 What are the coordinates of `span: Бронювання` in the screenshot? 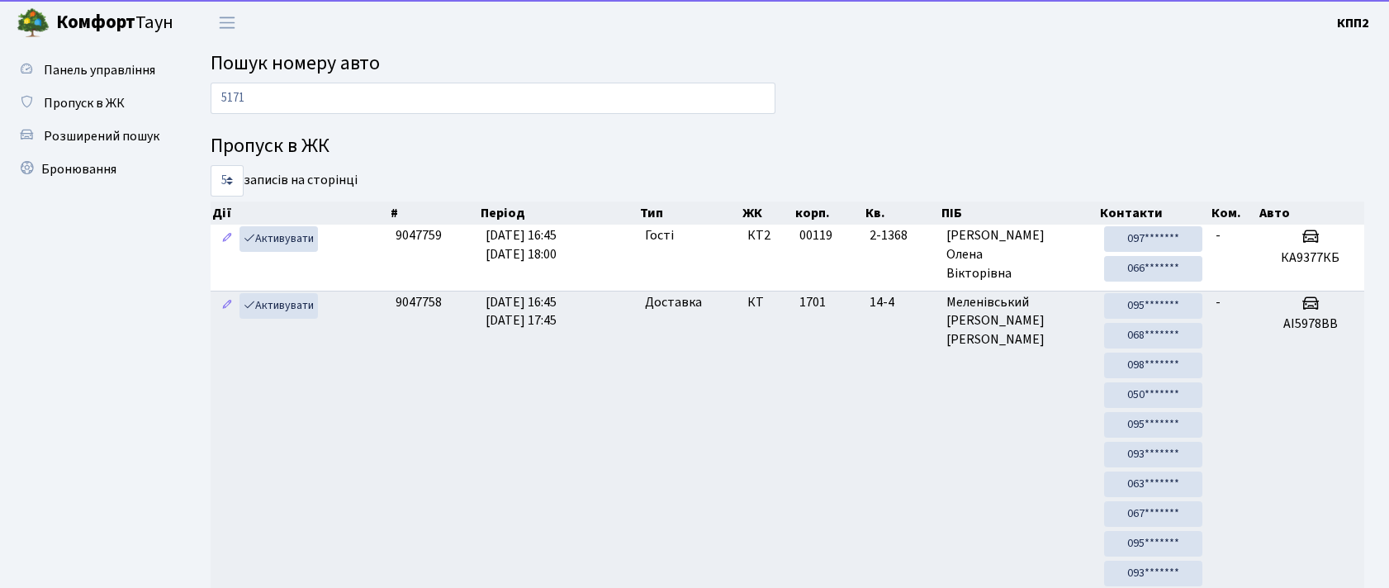 It's located at (78, 169).